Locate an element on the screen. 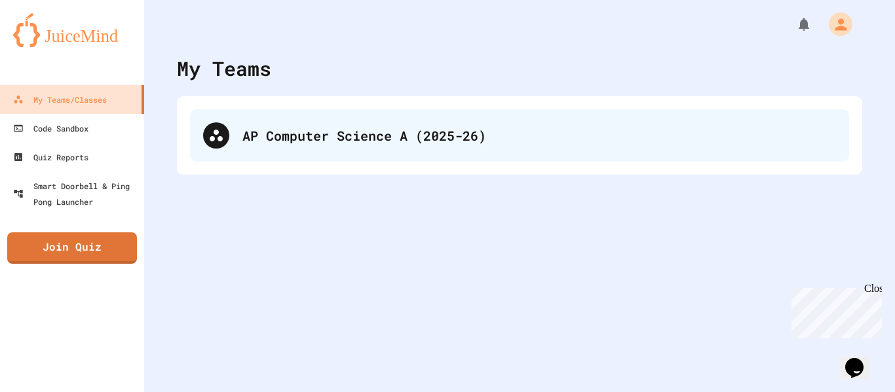 The height and width of the screenshot is (392, 895). div: Chat with us now!Close is located at coordinates (48, 44).